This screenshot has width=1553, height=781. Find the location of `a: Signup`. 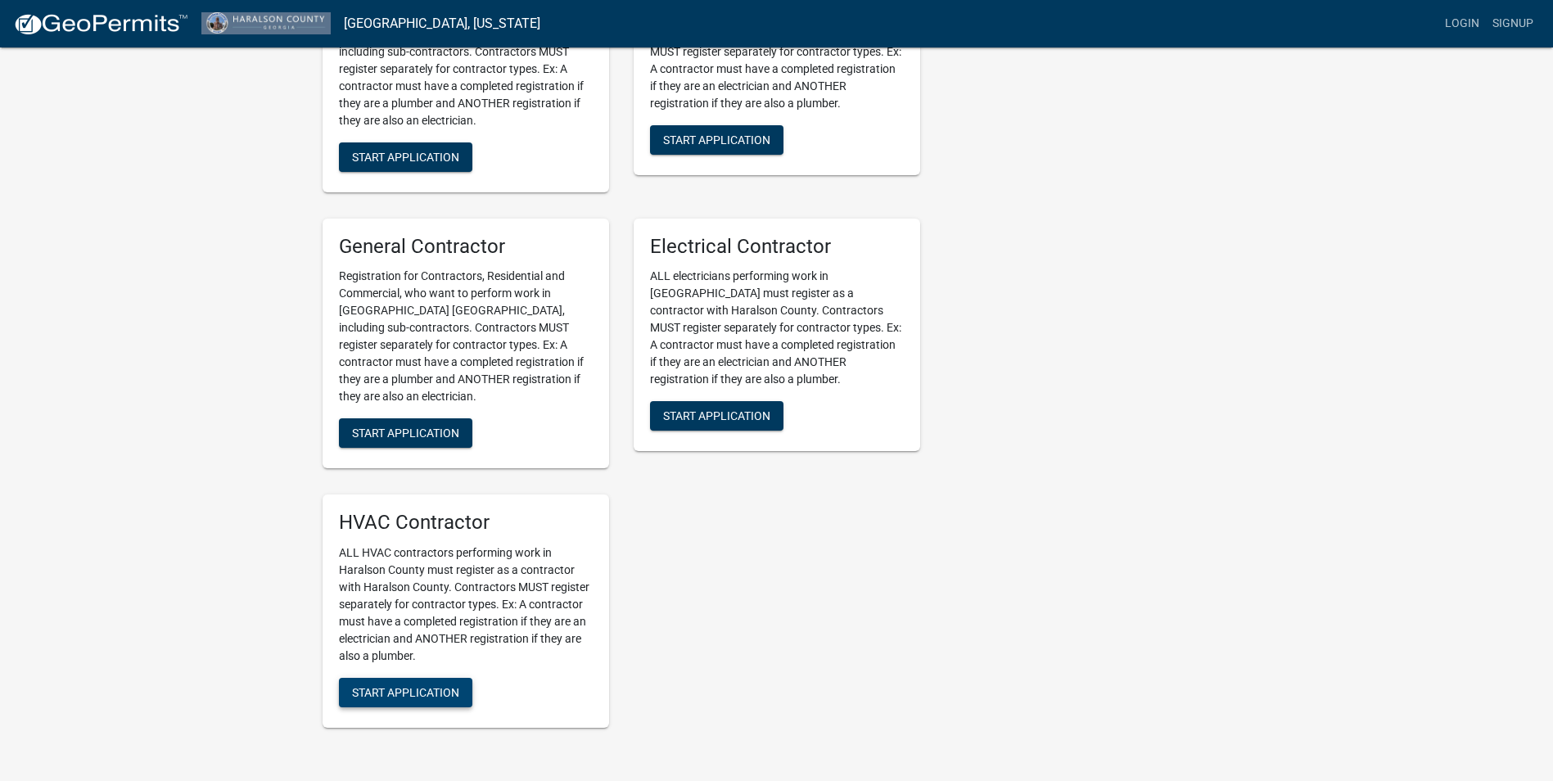

a: Signup is located at coordinates (1513, 24).